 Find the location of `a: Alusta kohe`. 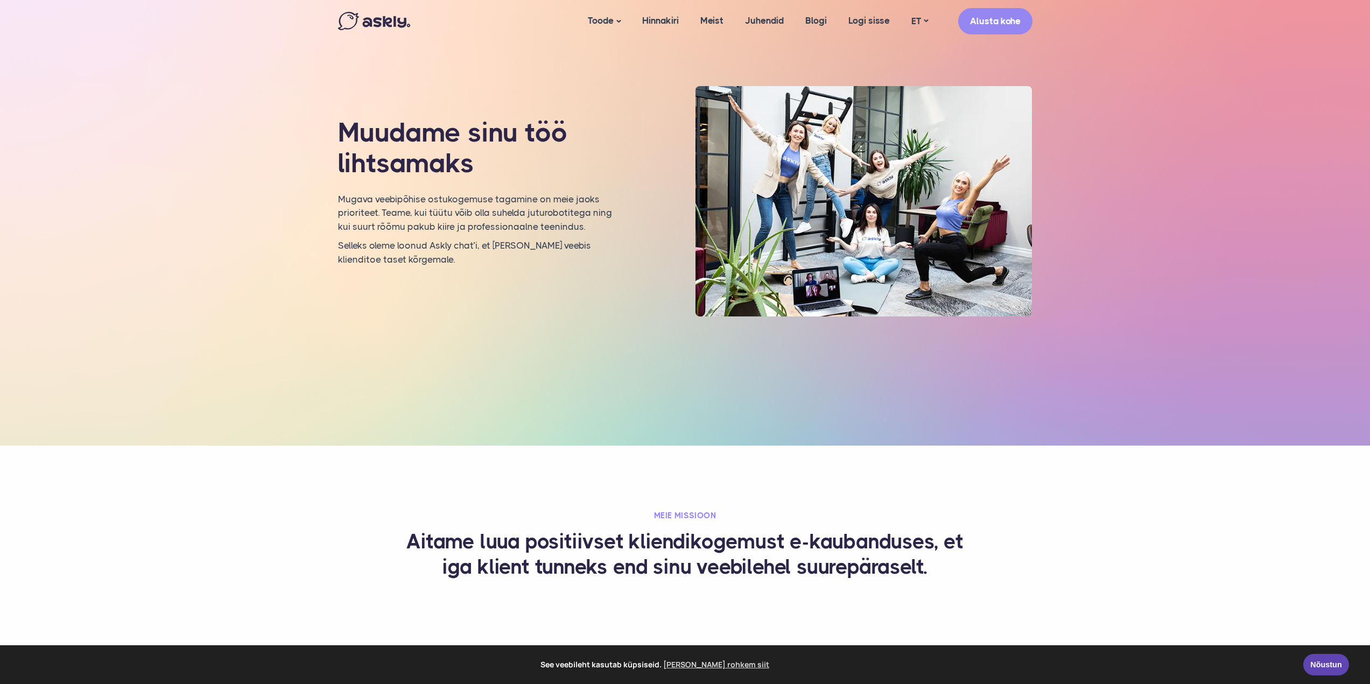

a: Alusta kohe is located at coordinates (995, 21).